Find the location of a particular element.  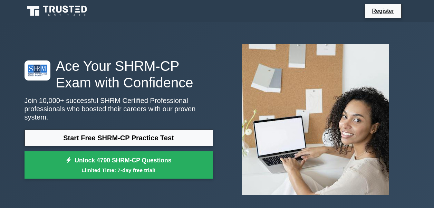

p: Join 10,000+ successful SHRM Certified Professional professionals who boosted their careers with ... is located at coordinates (119, 109).